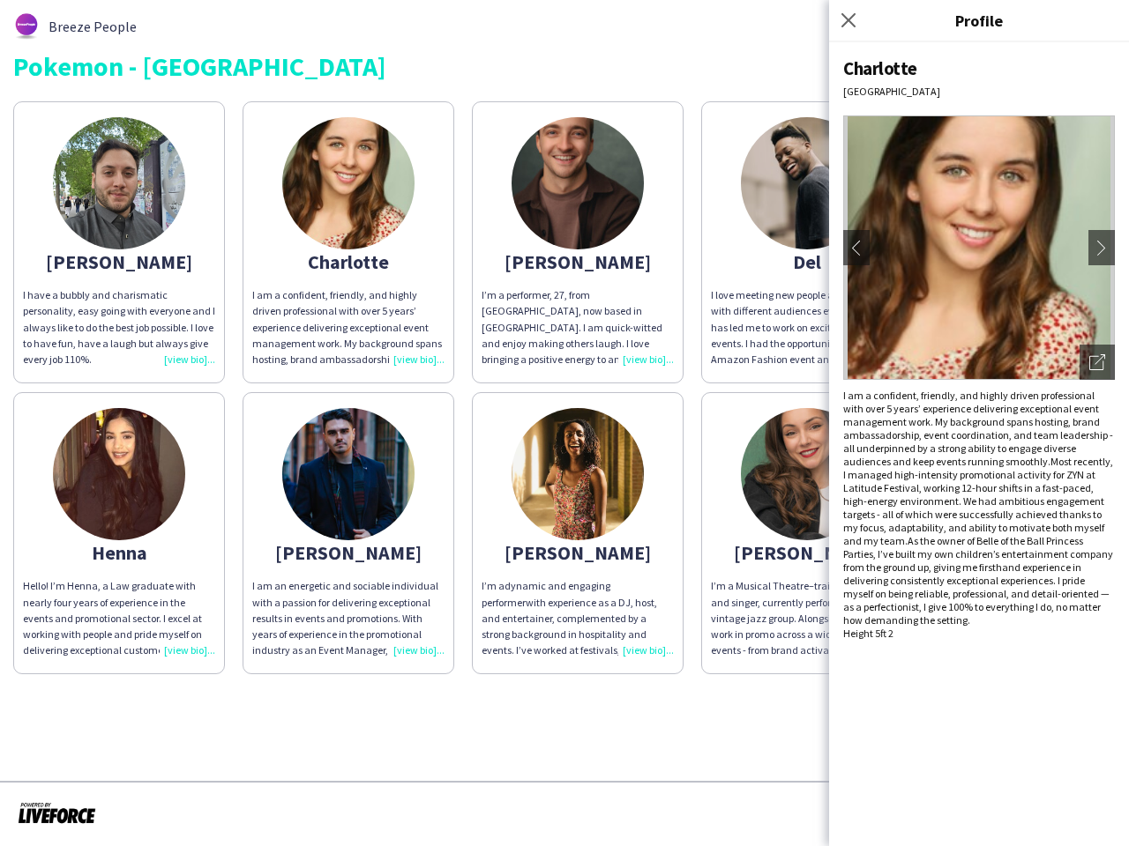 The height and width of the screenshot is (846, 1129). What do you see at coordinates (807, 262) in the screenshot?
I see `div: Del` at bounding box center [807, 262].